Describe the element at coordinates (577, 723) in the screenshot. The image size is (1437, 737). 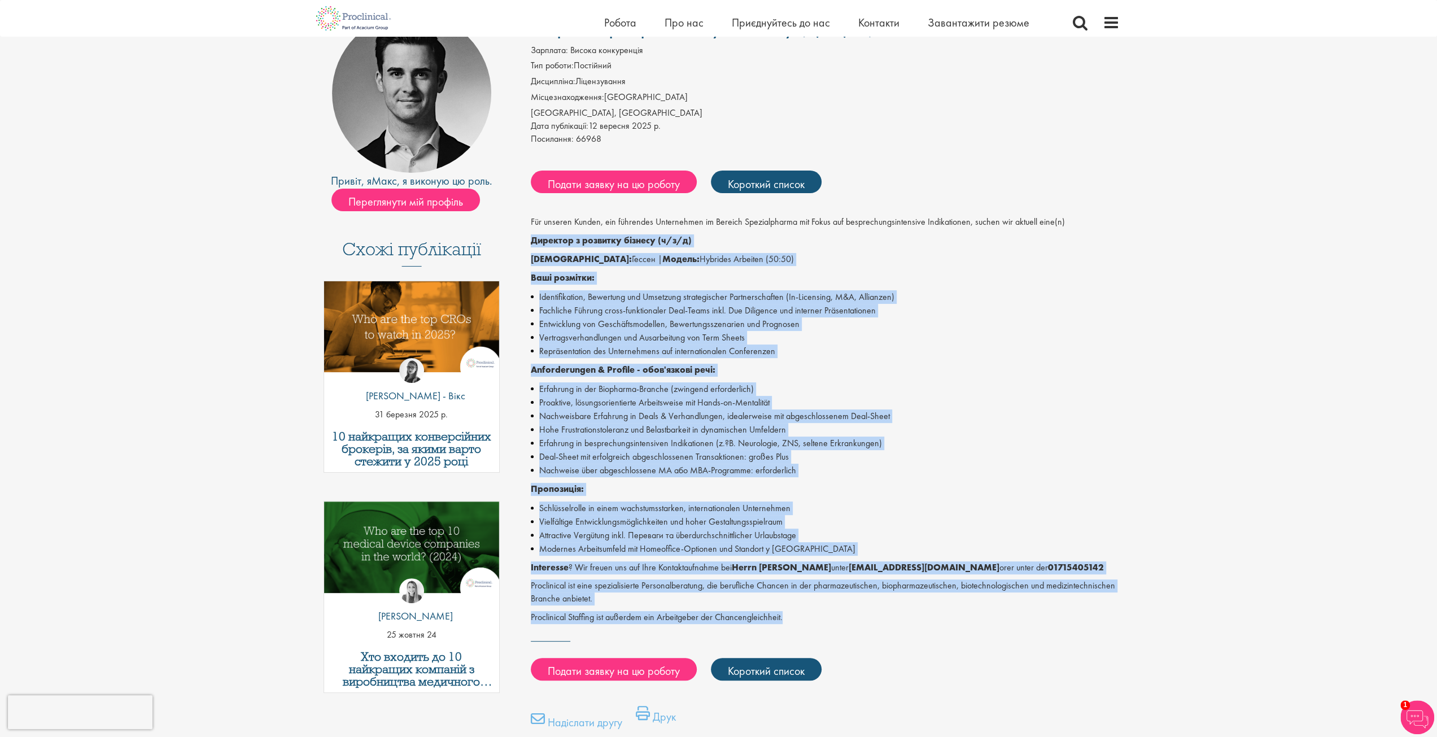
I see `a: Надіслати другу` at that location.